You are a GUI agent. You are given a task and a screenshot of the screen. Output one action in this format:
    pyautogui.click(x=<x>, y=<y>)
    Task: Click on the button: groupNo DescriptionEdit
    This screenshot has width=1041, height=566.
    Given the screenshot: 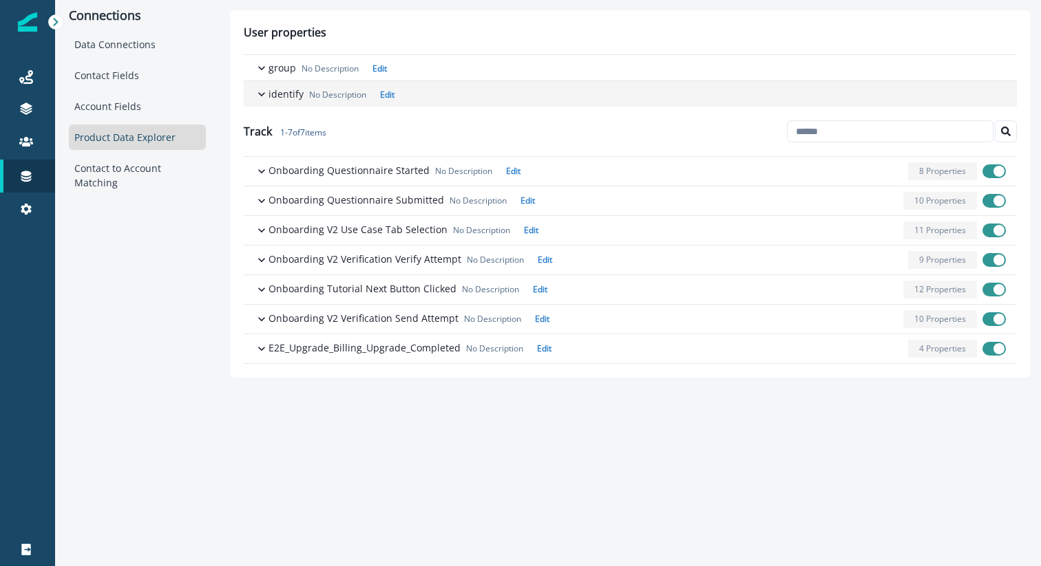 What is the action you would take?
    pyautogui.click(x=630, y=67)
    